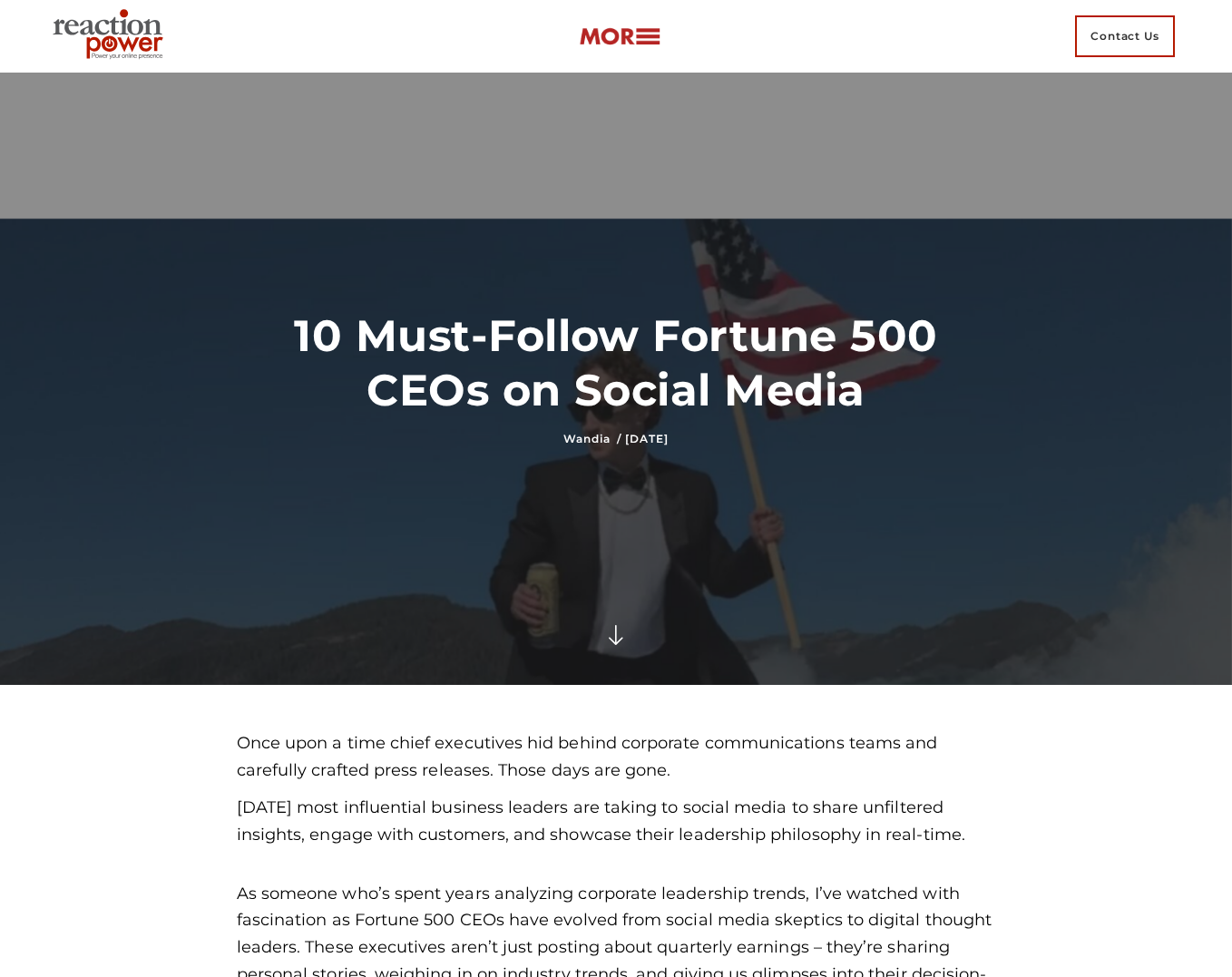 This screenshot has height=977, width=1232. Describe the element at coordinates (616, 757) in the screenshot. I see `p: Once upon a time chief executives hid behind corporate communications teams and carefully crafted...` at that location.